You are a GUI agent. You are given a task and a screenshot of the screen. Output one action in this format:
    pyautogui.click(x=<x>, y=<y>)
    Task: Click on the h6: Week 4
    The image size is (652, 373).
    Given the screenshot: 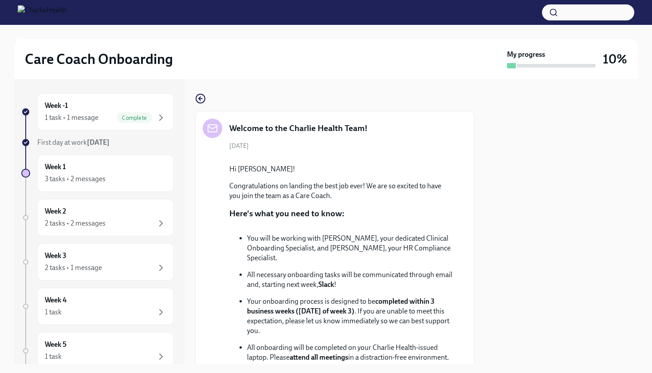 What is the action you would take?
    pyautogui.click(x=55, y=300)
    